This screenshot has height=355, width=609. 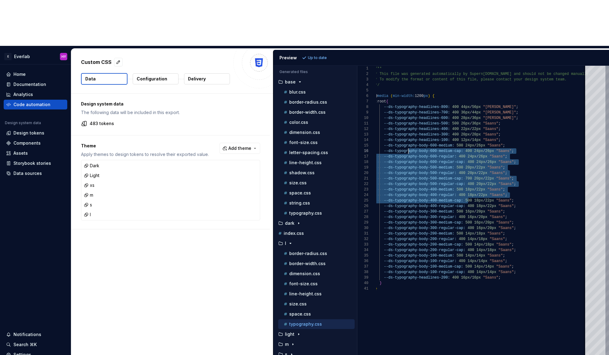 What do you see at coordinates (285, 243) in the screenshot?
I see `p: l` at bounding box center [285, 243].